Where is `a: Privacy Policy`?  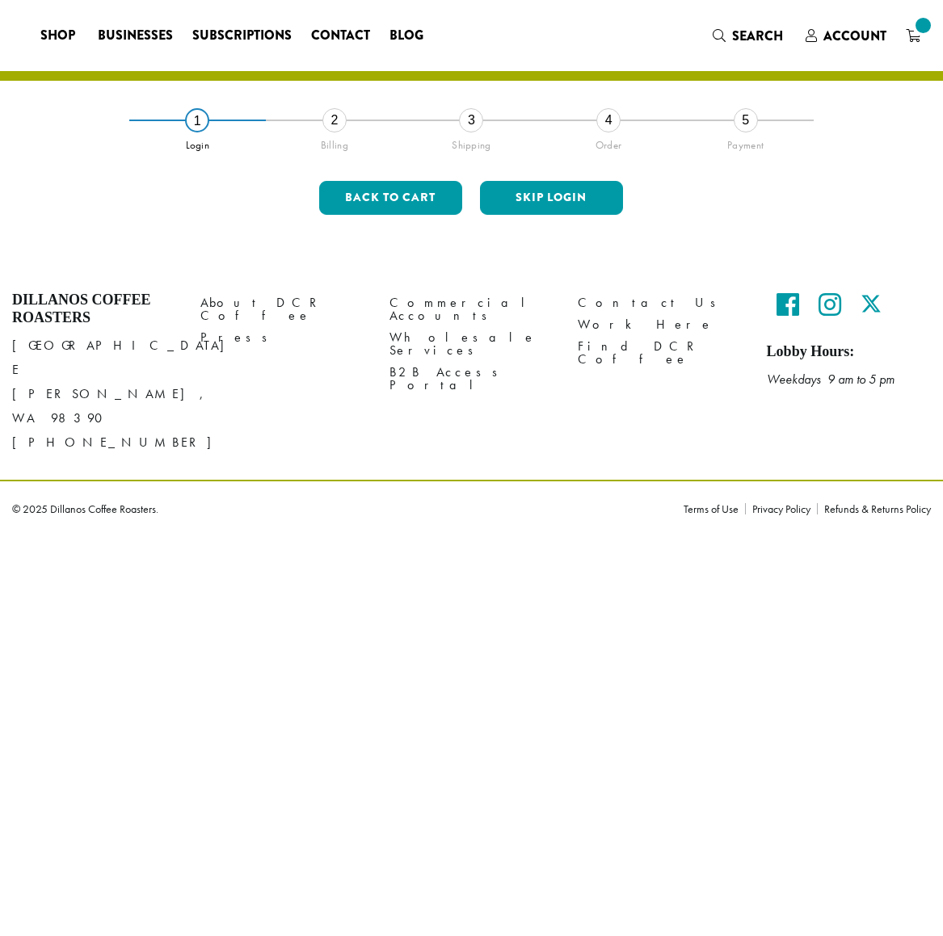 a: Privacy Policy is located at coordinates (781, 509).